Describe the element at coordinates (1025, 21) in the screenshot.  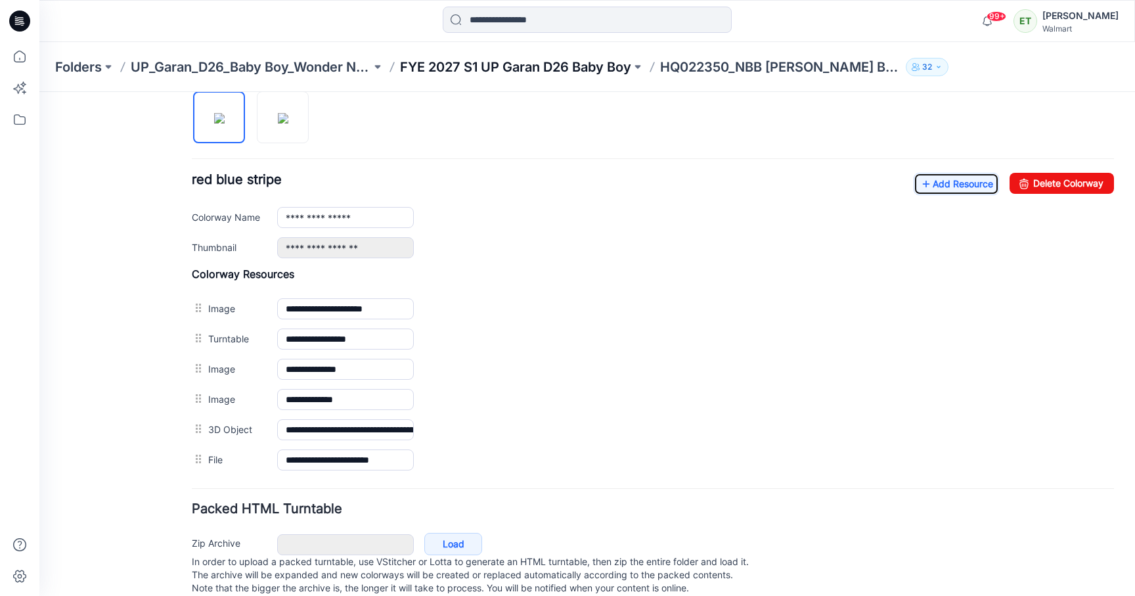
I see `div: ET` at that location.